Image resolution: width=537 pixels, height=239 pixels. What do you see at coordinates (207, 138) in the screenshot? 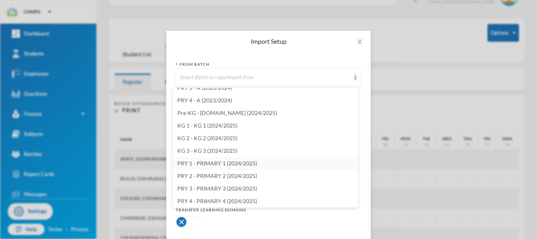
I see `span: KG 2 - KG 2 (2024/2025)` at bounding box center [207, 138].